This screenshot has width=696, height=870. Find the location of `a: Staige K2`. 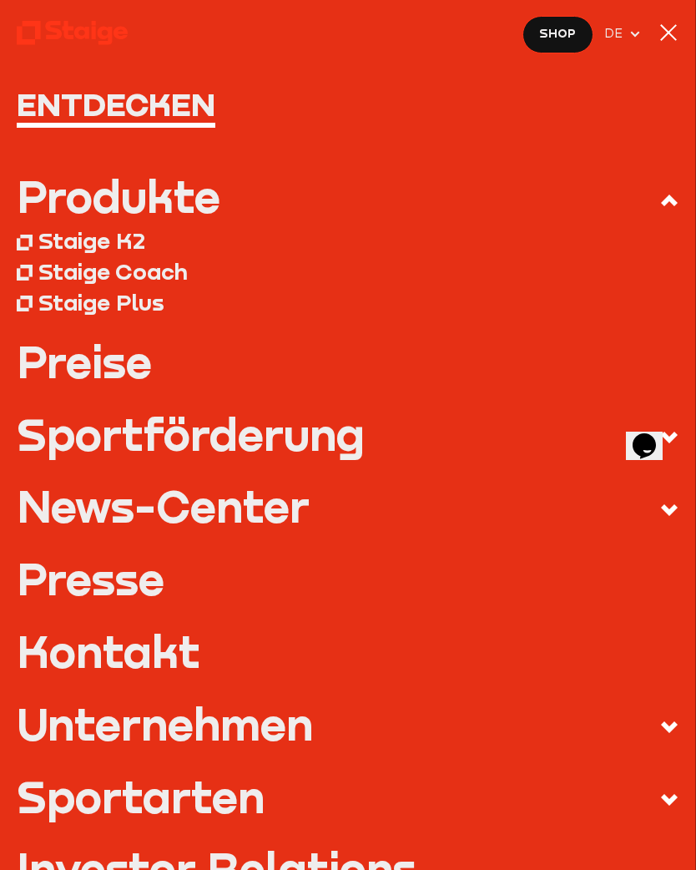

a: Staige K2 is located at coordinates (348, 240).